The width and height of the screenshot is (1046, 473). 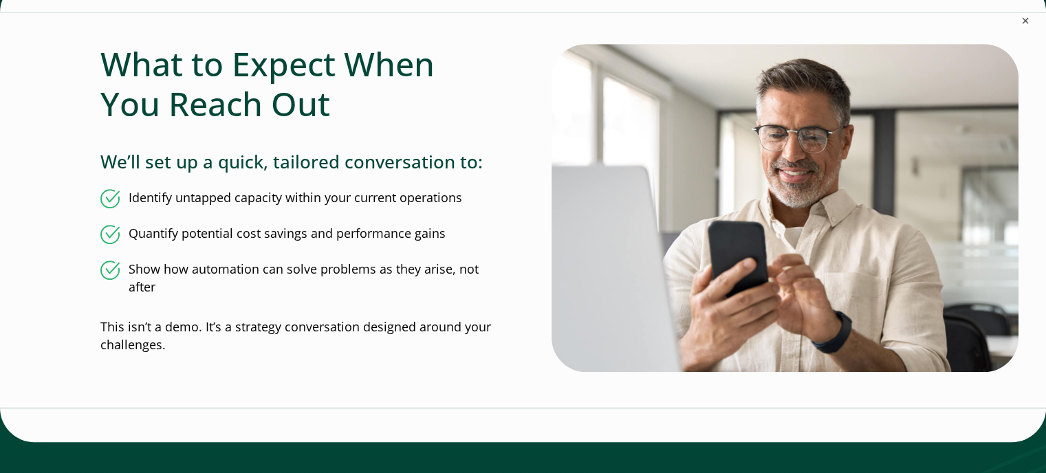 I want to click on li: Quantify potential cost savings and performance gains, so click(x=298, y=235).